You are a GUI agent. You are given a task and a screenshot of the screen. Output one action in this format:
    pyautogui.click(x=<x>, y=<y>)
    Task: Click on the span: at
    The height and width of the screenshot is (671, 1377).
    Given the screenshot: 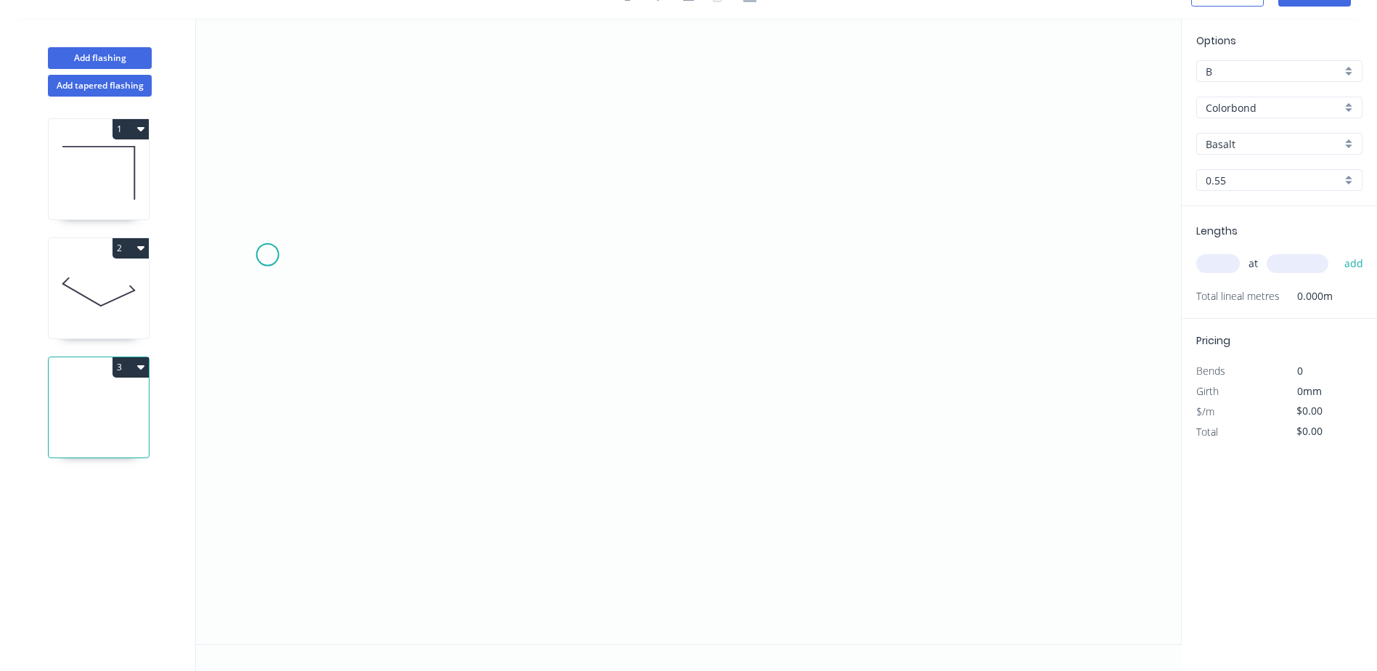 What is the action you would take?
    pyautogui.click(x=1253, y=263)
    